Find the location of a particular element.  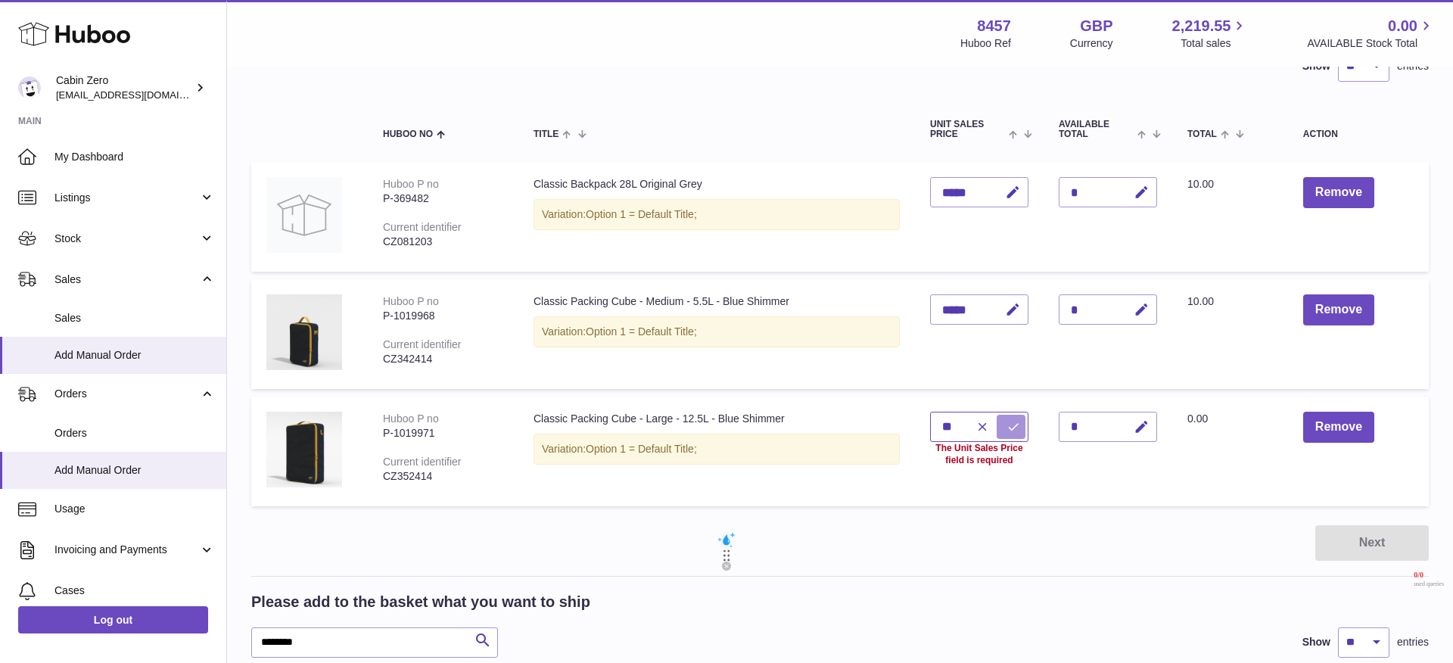

strong: 8457 is located at coordinates (994, 26).